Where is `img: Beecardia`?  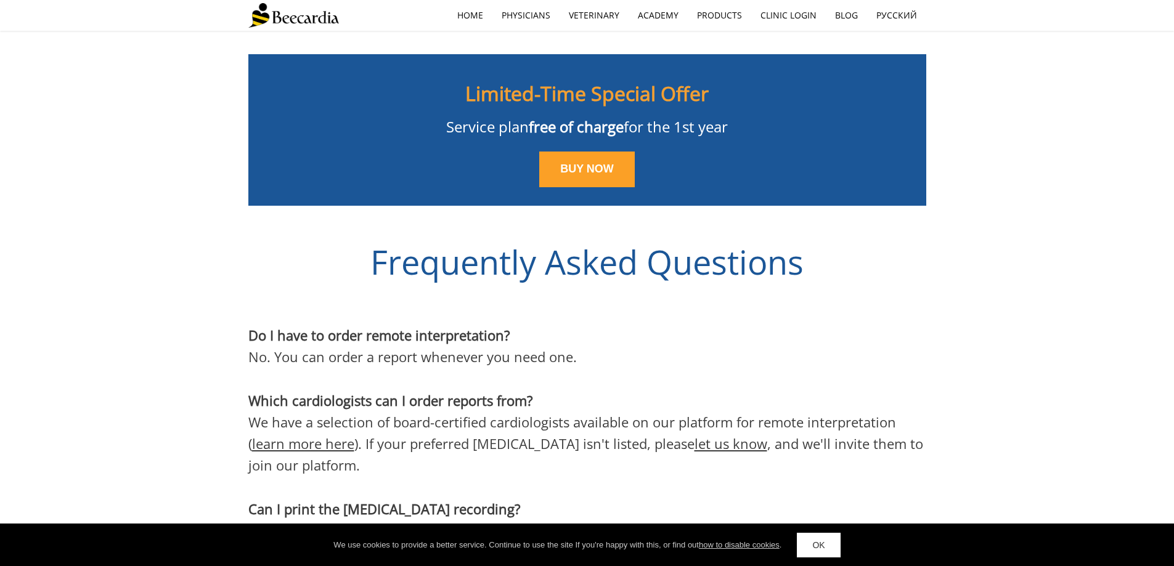
img: Beecardia is located at coordinates (293, 15).